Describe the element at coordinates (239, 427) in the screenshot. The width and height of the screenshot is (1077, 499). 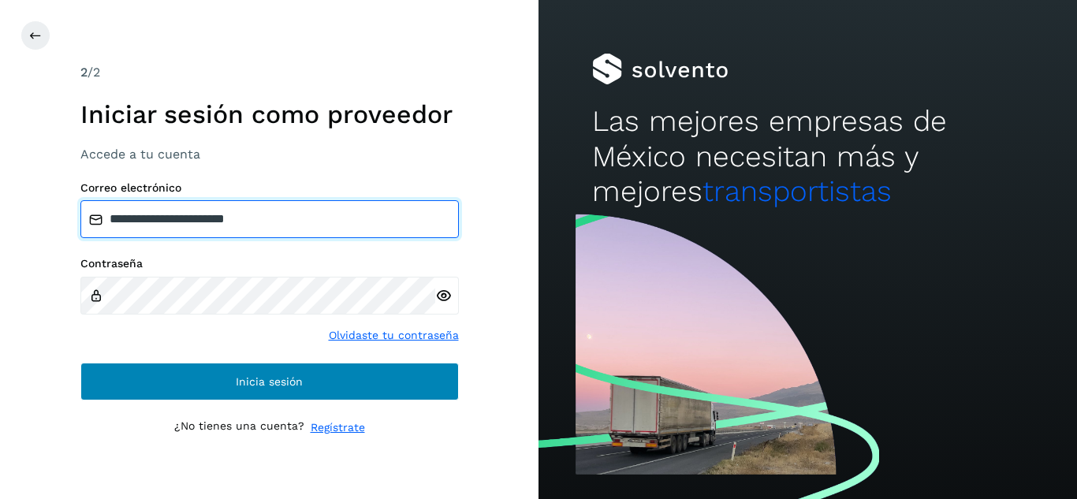
I see `p: ¿No tienes una cuenta?` at that location.